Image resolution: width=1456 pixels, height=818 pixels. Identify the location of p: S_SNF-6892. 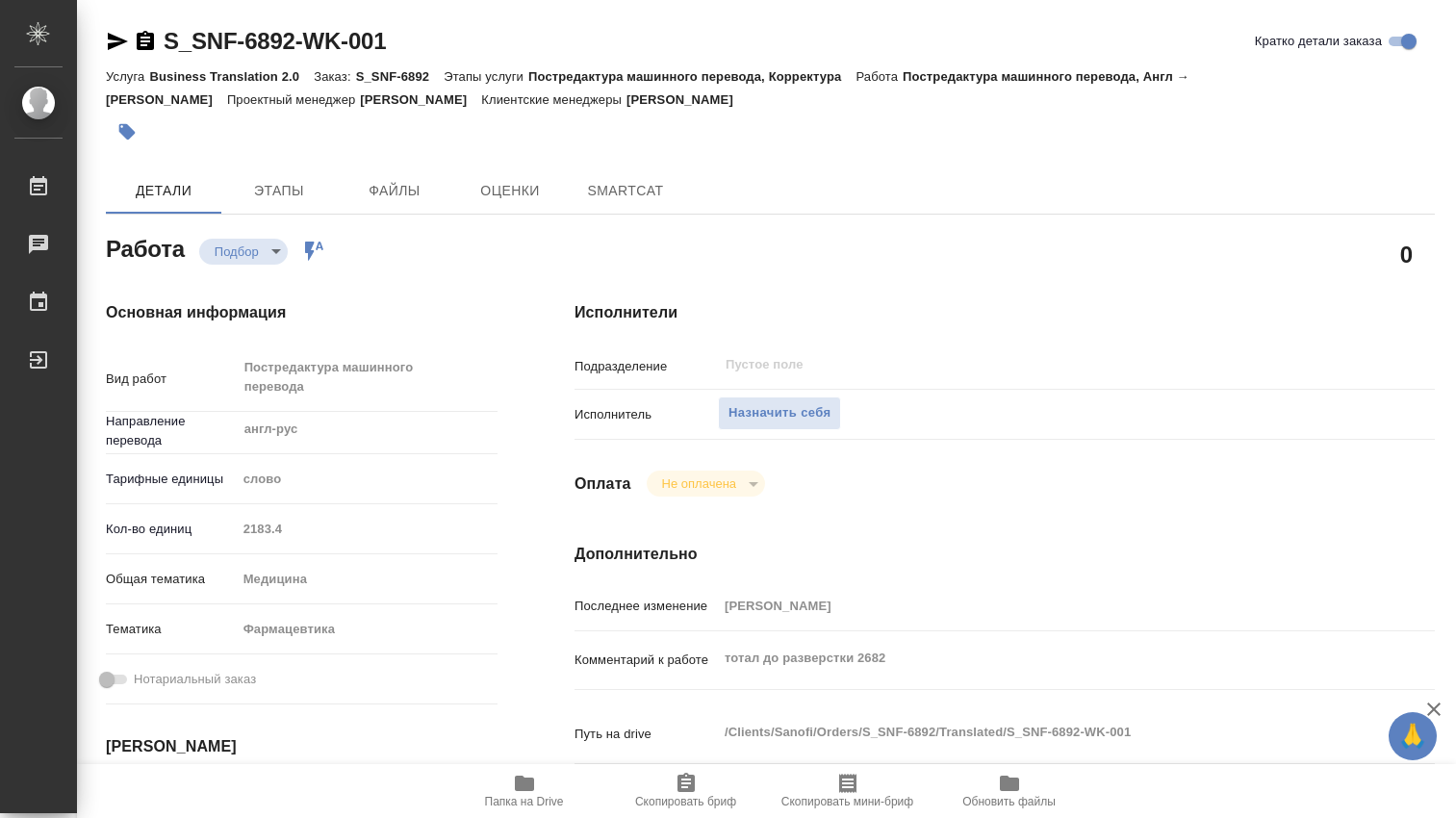
(400, 76).